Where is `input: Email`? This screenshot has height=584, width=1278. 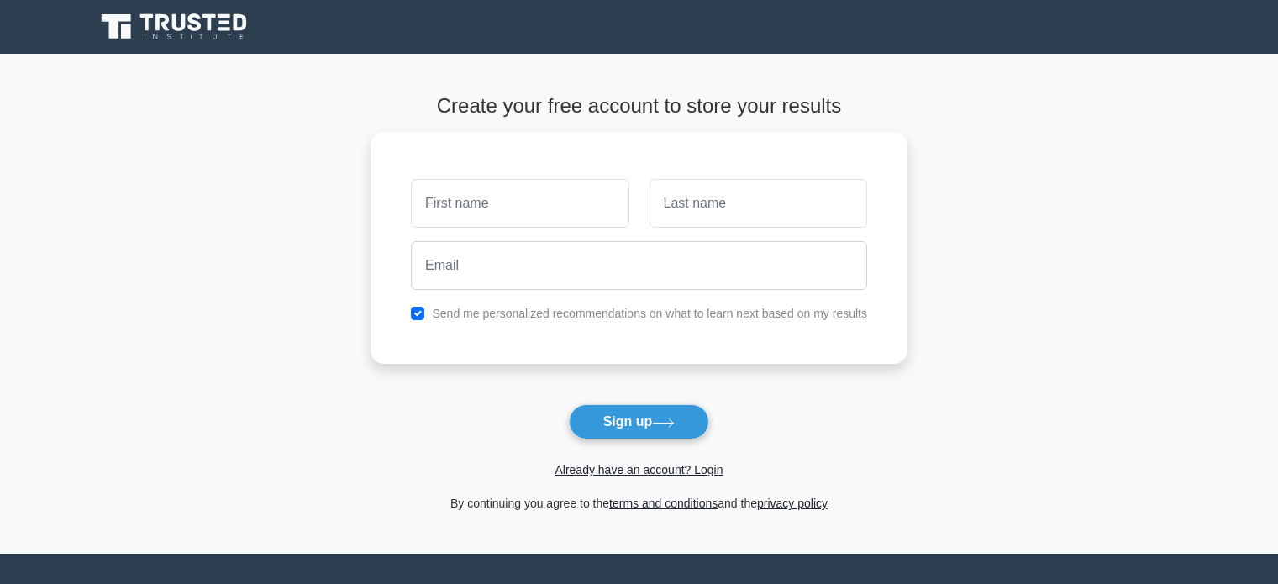
input: Email is located at coordinates (639, 266).